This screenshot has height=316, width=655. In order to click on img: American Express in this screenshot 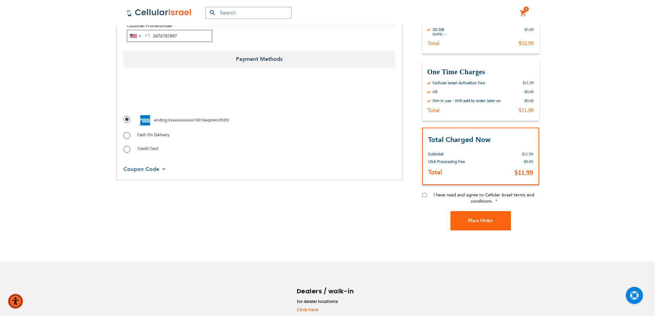, I will do `click(145, 120)`.